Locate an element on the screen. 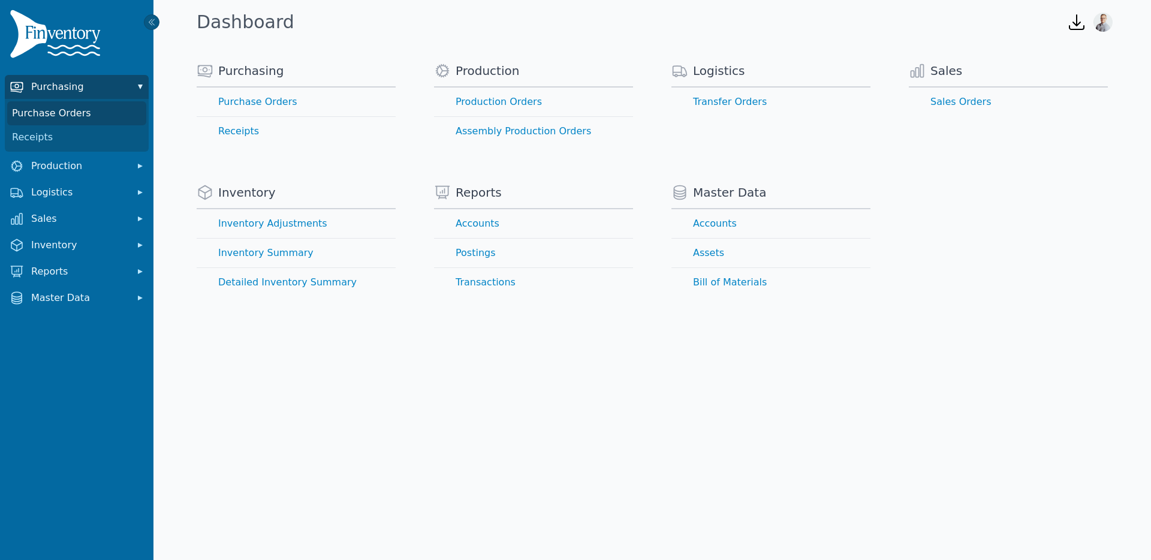 This screenshot has width=1151, height=560. button: Reports is located at coordinates (77, 272).